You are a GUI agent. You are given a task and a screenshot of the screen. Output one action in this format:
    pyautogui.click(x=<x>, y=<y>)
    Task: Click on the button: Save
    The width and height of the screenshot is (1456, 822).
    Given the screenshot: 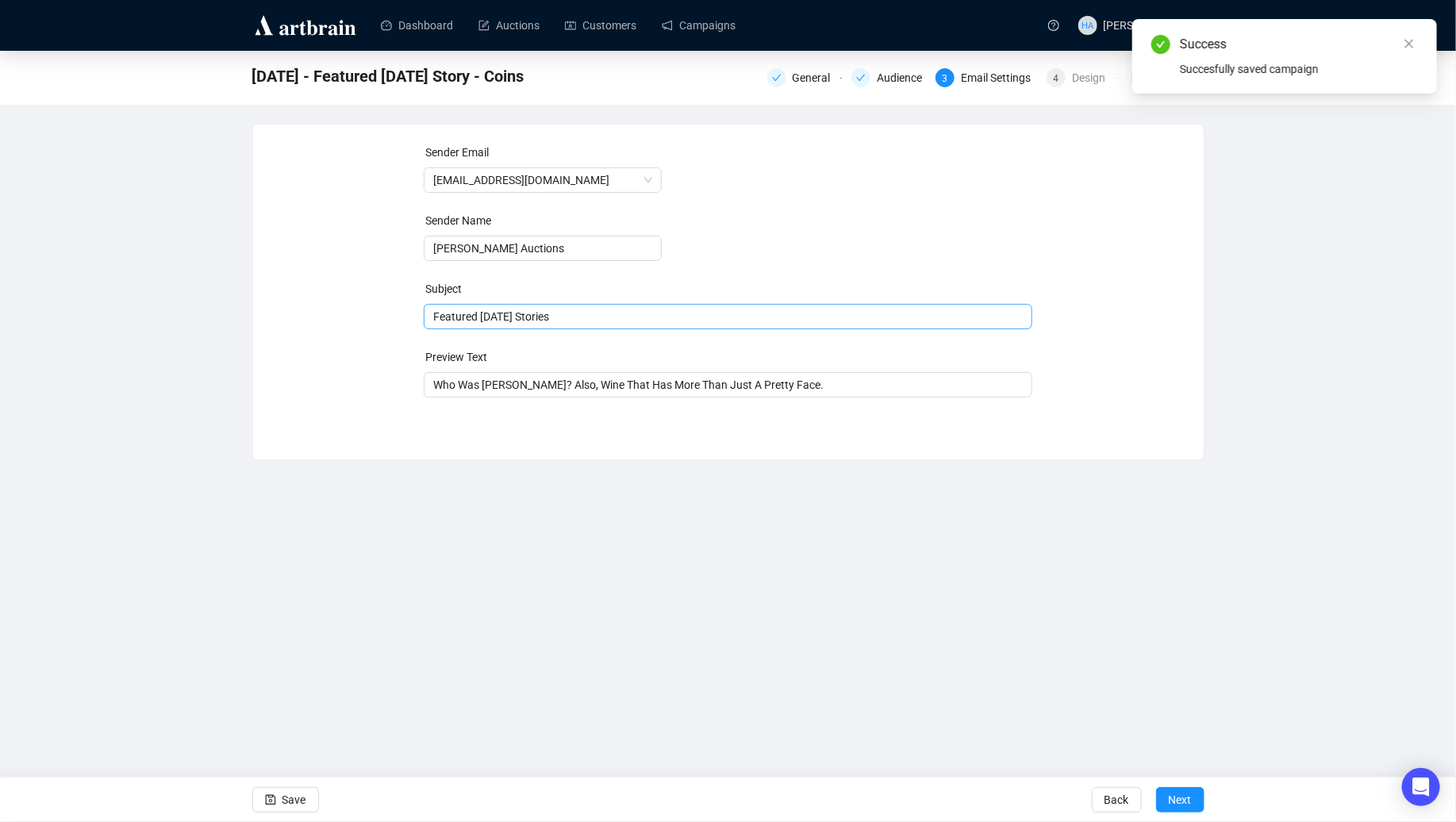 What is the action you would take?
    pyautogui.click(x=285, y=799)
    